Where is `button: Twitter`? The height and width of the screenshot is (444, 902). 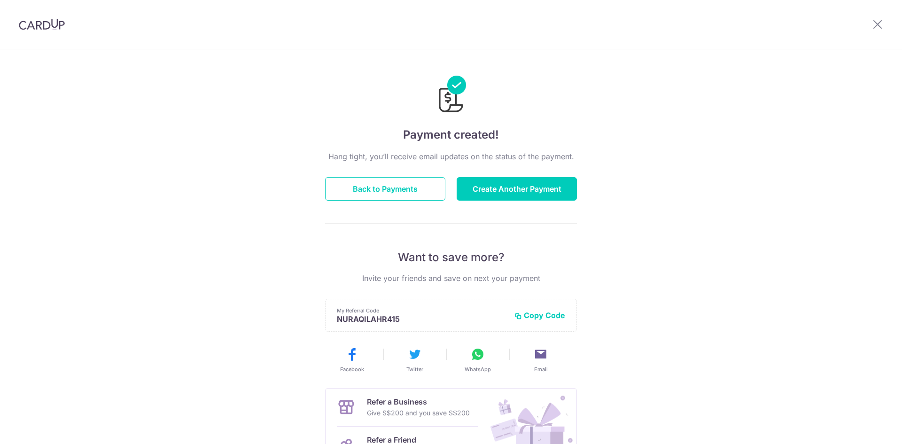 button: Twitter is located at coordinates (415, 360).